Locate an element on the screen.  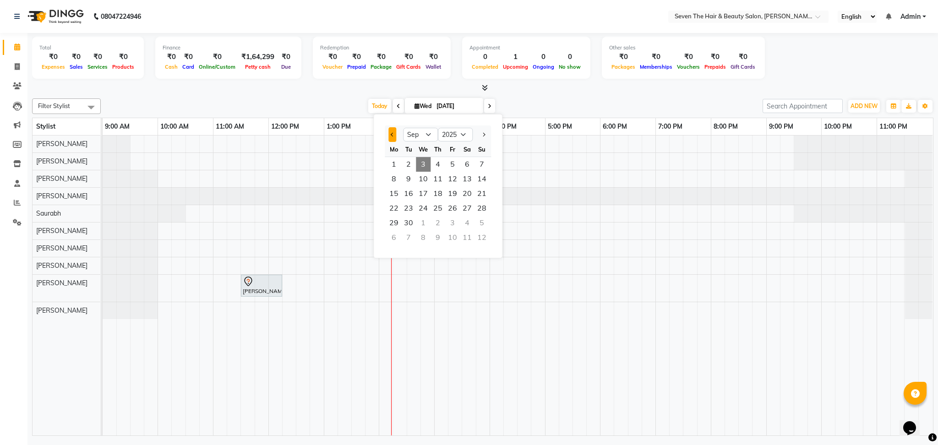
a: 10:00 AM is located at coordinates (174, 126).